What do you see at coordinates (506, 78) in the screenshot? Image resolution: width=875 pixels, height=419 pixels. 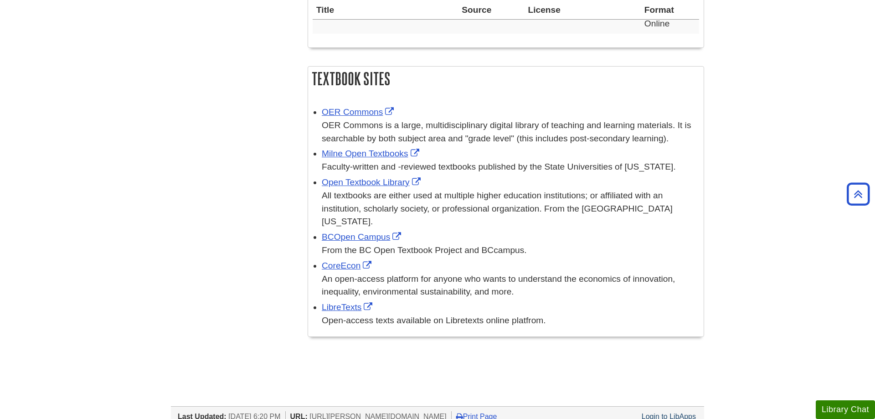 I see `h2: Textbook Sites` at bounding box center [506, 78].